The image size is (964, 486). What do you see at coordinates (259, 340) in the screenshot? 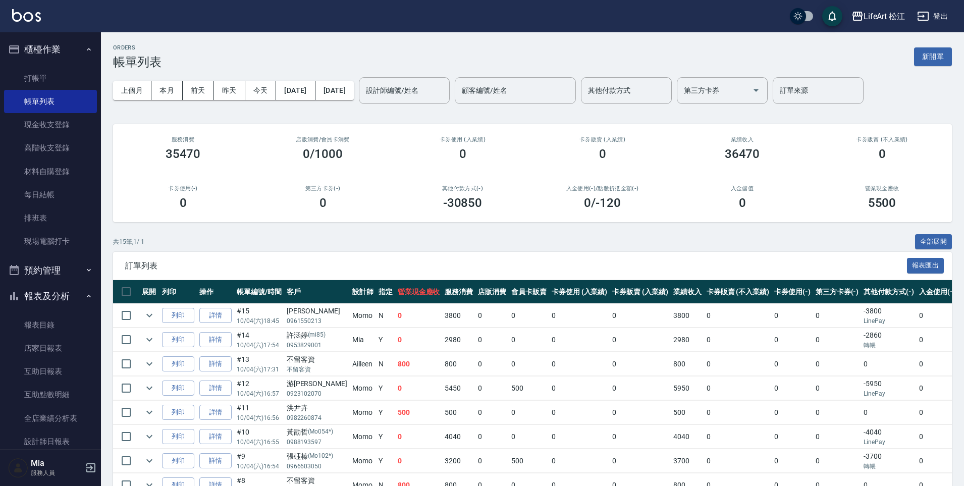
I see `td: #14` at bounding box center [259, 340].